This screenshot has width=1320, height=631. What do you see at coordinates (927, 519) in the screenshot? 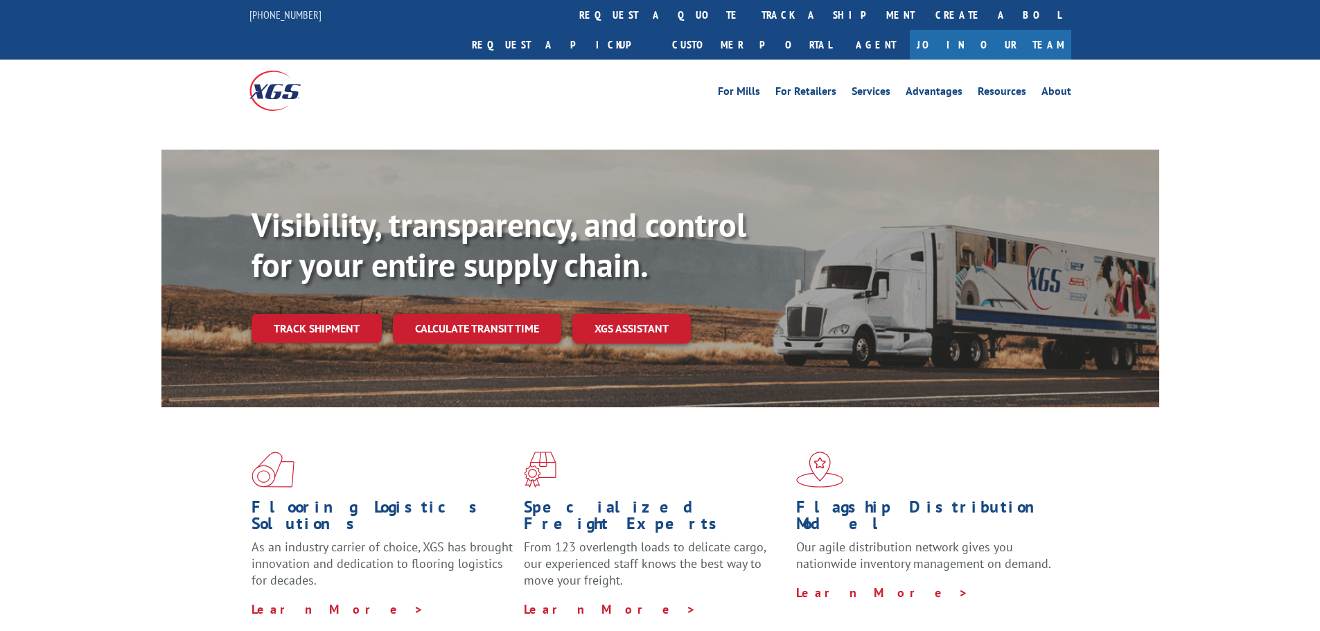
I see `h1: Flagship Distribution Model` at bounding box center [927, 519].